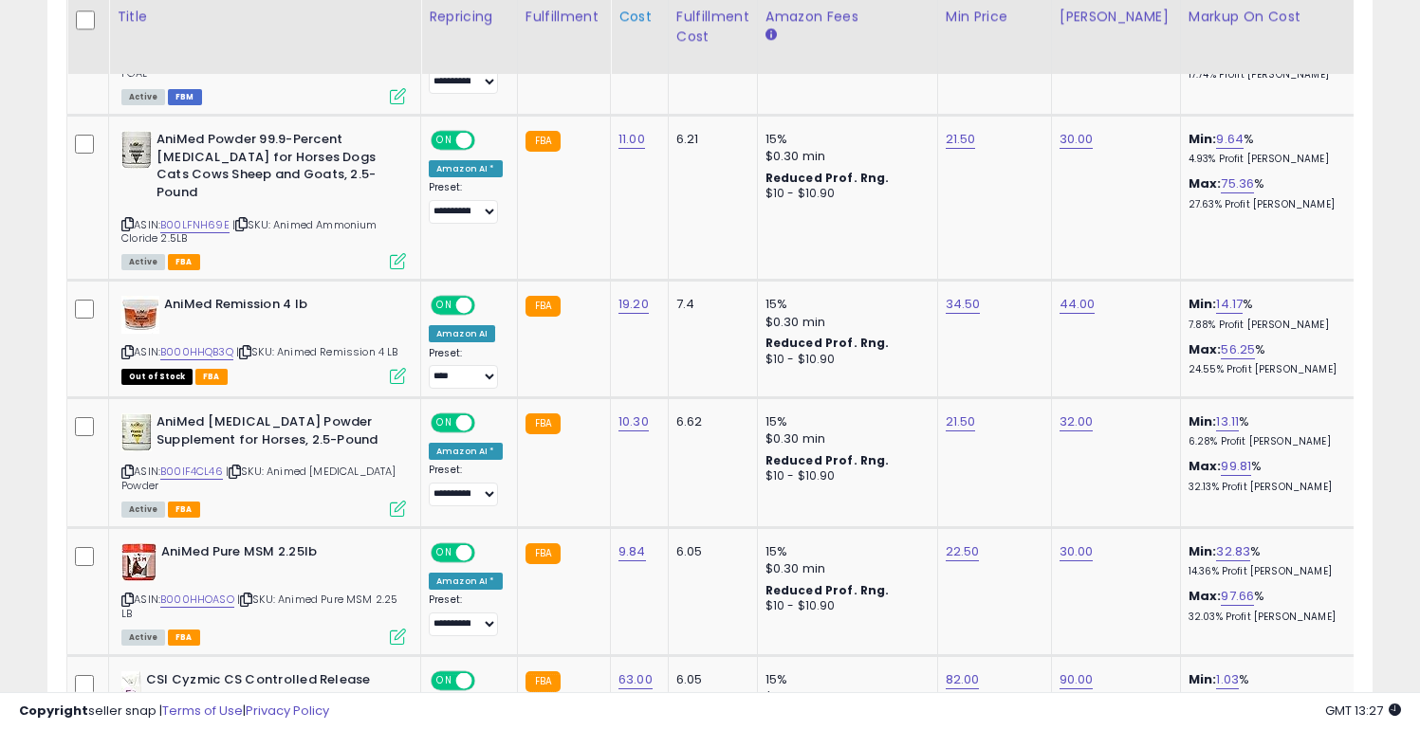 This screenshot has height=730, width=1420. I want to click on a: B00IF4CL46, so click(192, 471).